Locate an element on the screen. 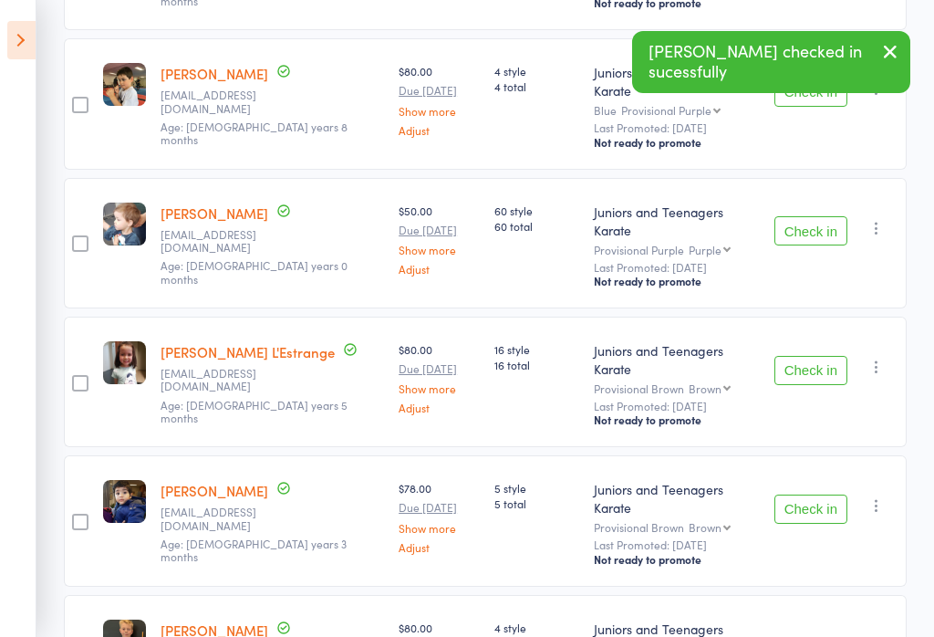  div: Purple is located at coordinates (705, 249).